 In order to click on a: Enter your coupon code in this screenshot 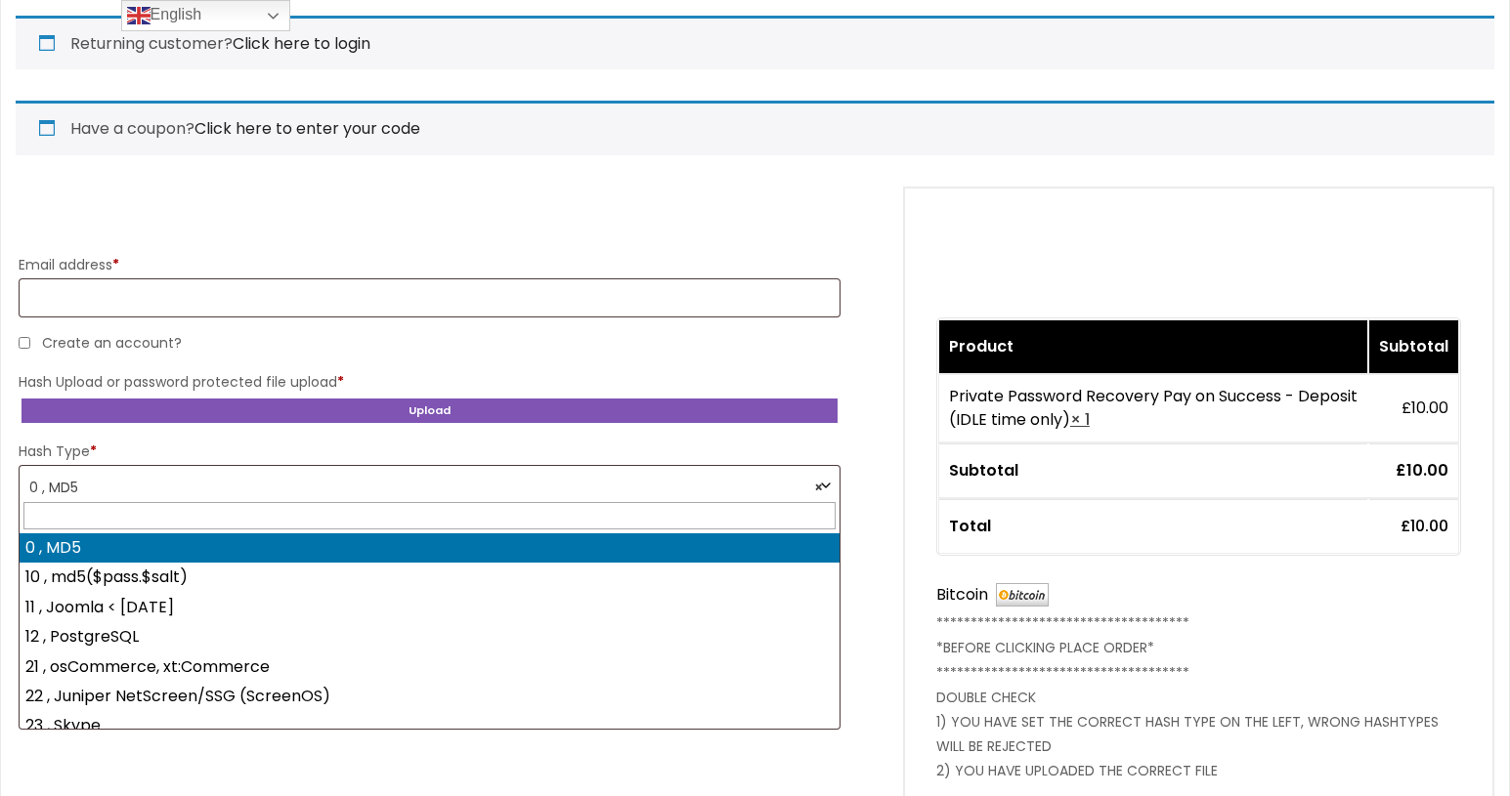, I will do `click(307, 128)`.